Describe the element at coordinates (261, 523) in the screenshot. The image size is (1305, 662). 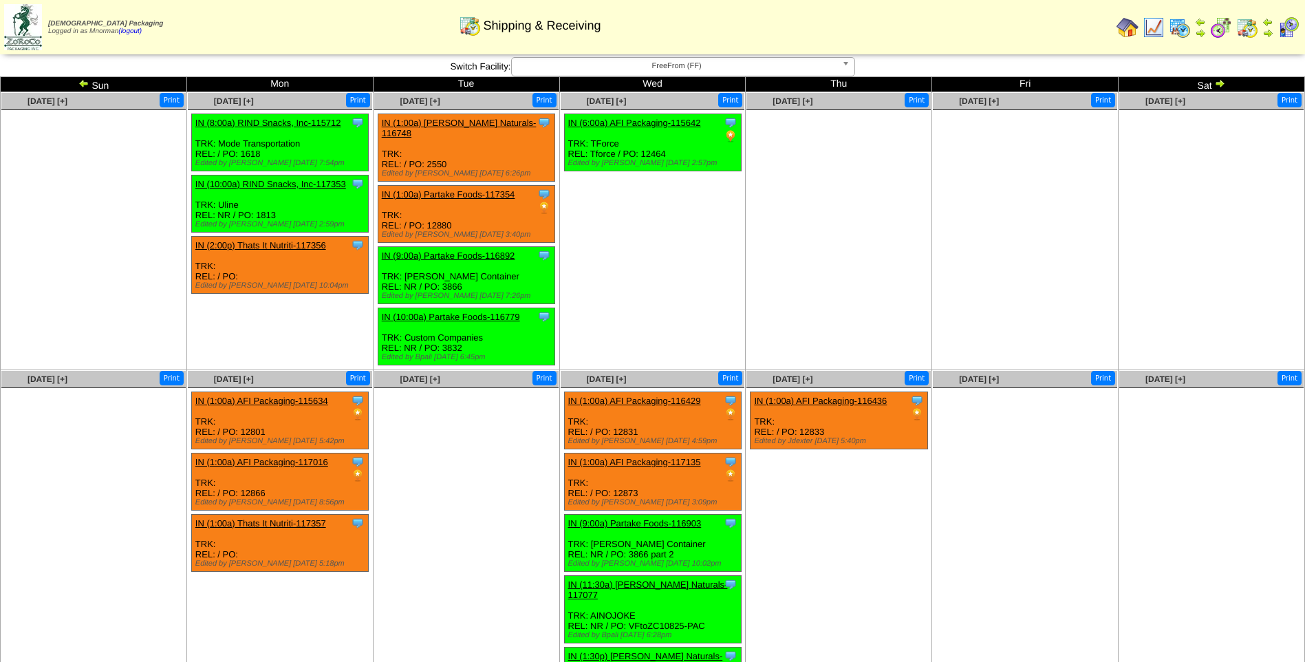
I see `a: IN (1:00a) Thats It Nutriti-117357` at that location.